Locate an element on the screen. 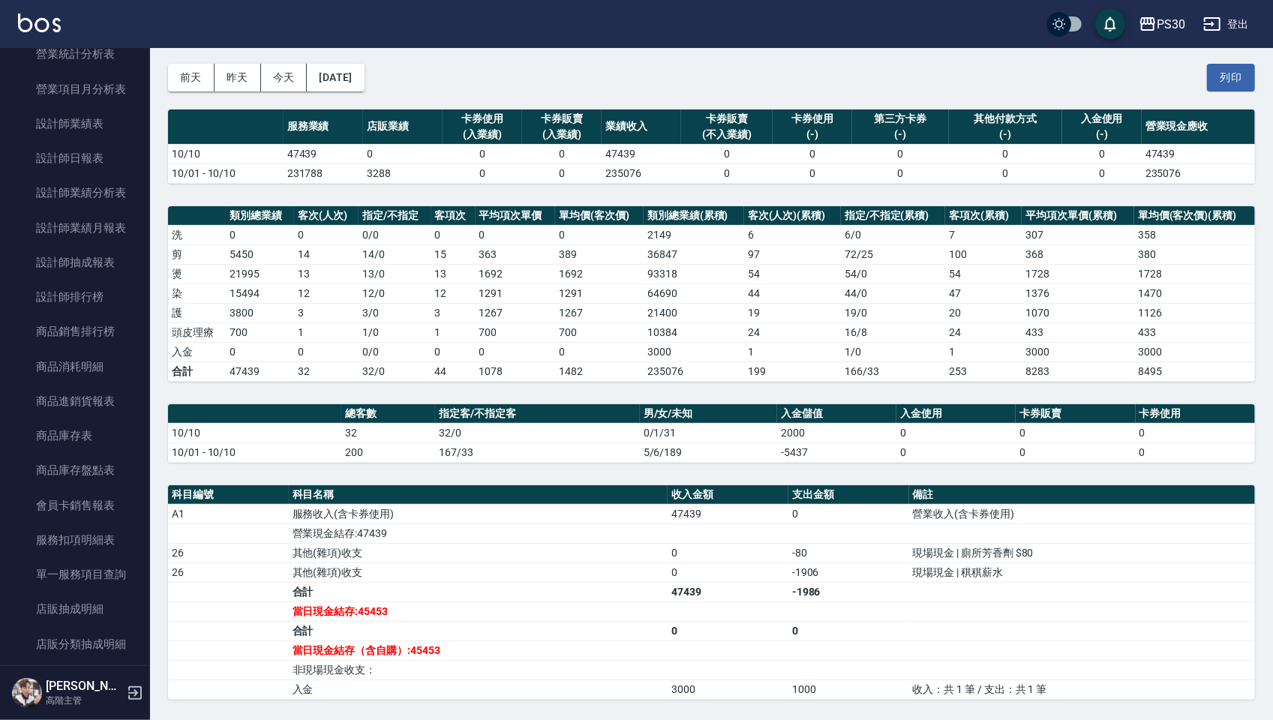 The image size is (1273, 720). th: 類別總業績(累積) is located at coordinates (694, 216).